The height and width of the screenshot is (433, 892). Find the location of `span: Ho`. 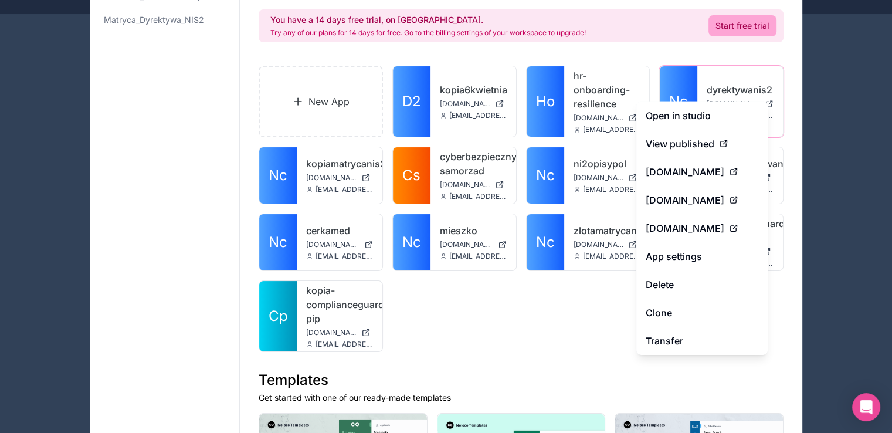

span: Ho is located at coordinates (545, 101).